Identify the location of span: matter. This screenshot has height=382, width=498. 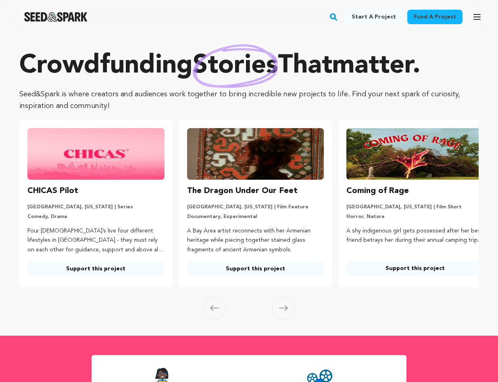
(372, 66).